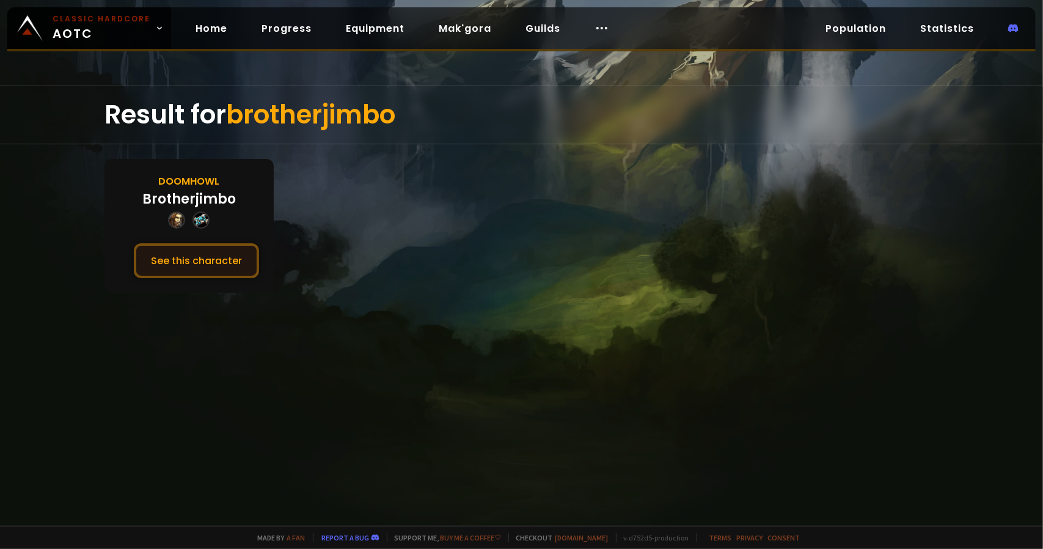 The width and height of the screenshot is (1043, 549). What do you see at coordinates (89, 28) in the screenshot?
I see `a: Classic HardcoreAOTC` at bounding box center [89, 28].